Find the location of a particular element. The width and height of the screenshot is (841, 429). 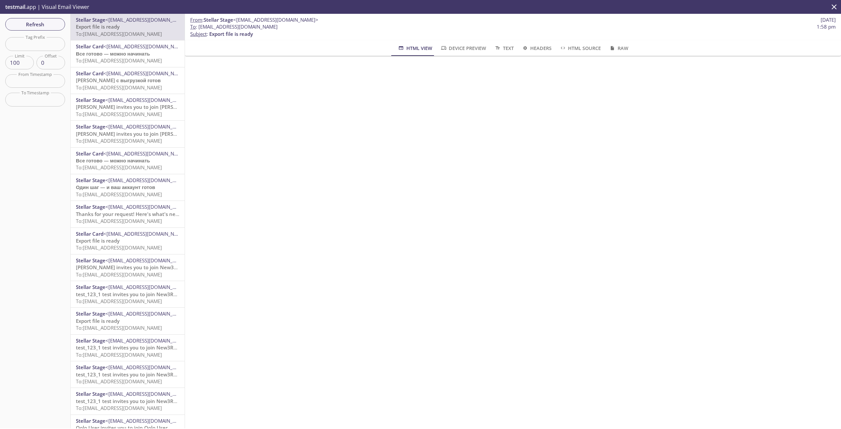

span: Device Preview is located at coordinates (463, 48).